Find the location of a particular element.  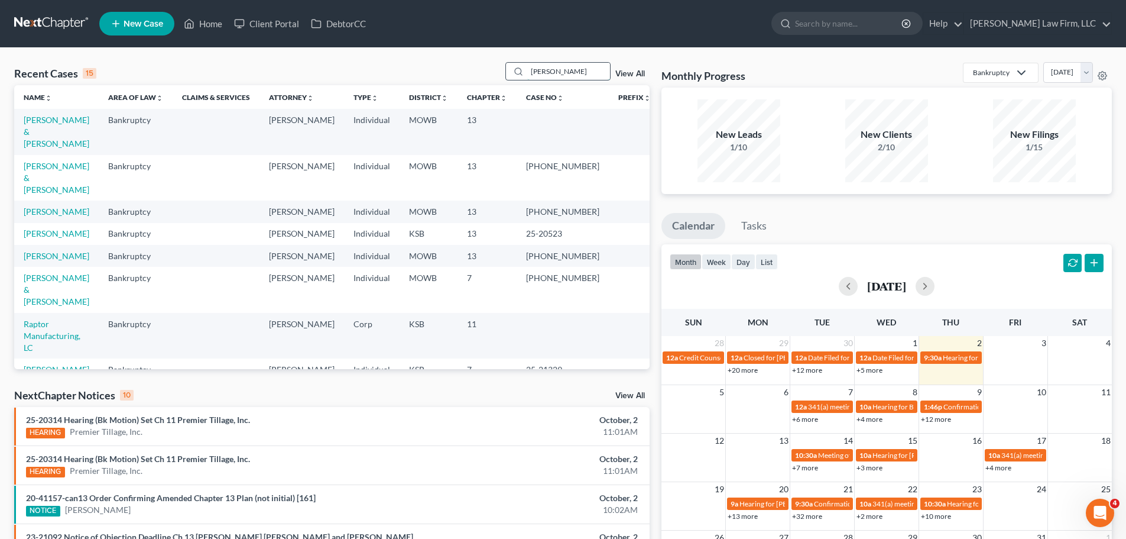

td: 25-20523 is located at coordinates (563, 234).